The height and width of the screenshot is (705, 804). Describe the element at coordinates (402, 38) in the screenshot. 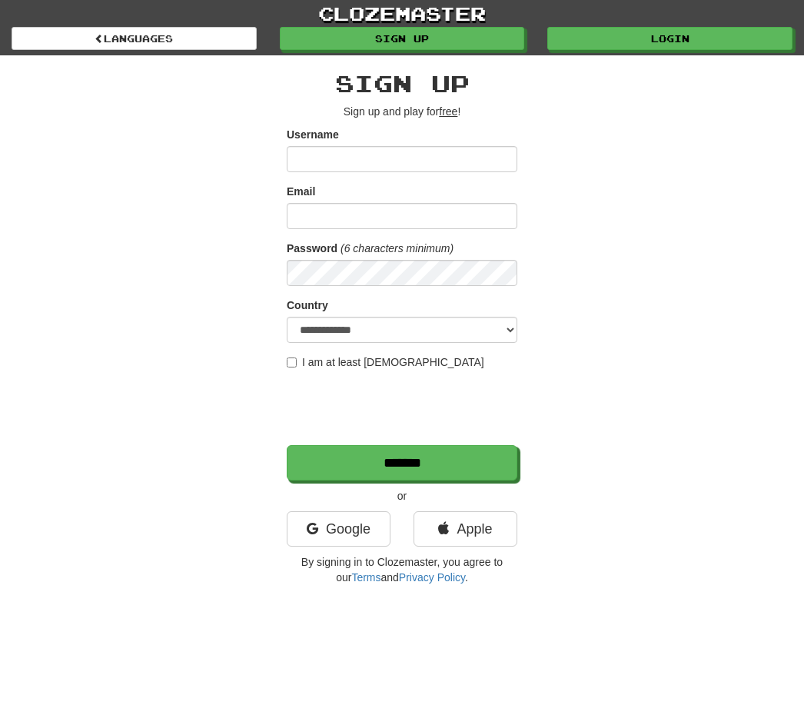

I see `a: Sign up` at that location.